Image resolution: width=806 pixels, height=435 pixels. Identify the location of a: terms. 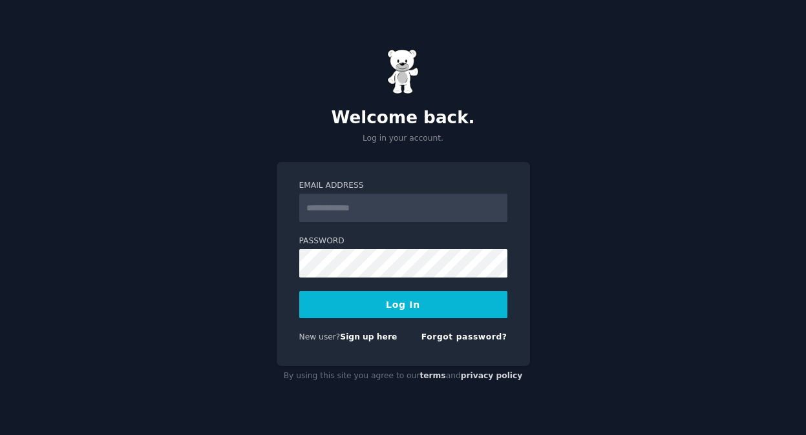
(432, 376).